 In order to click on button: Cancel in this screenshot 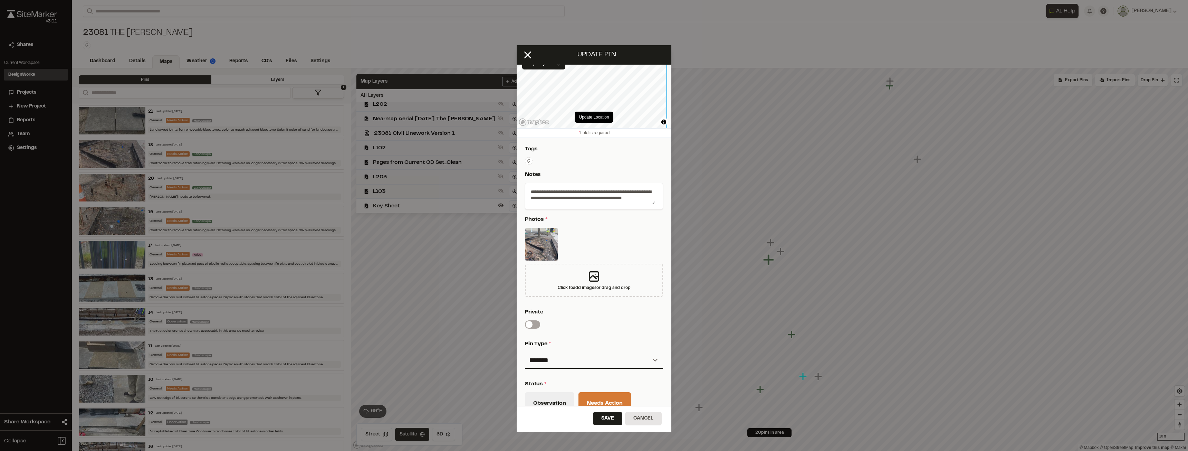, I will do `click(643, 418)`.